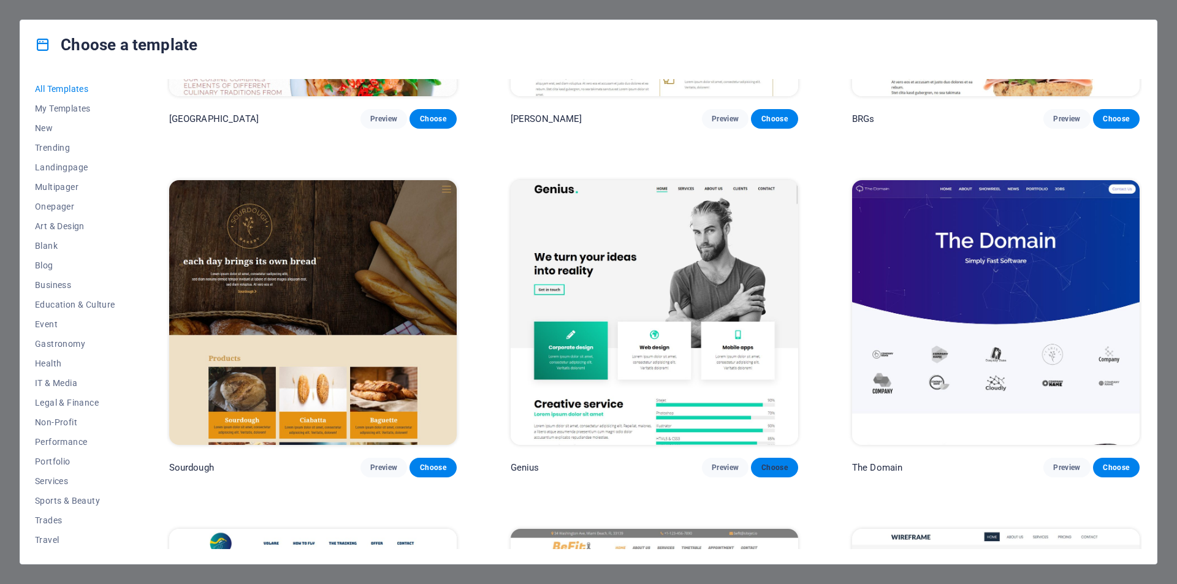  I want to click on button: Onepager, so click(75, 207).